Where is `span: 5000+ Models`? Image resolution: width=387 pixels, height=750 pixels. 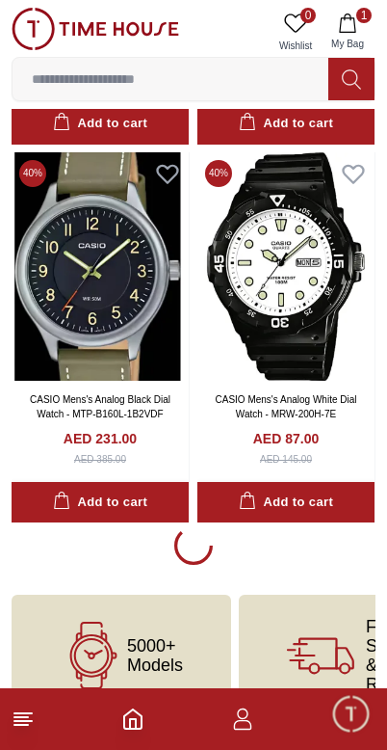
span: 5000+ Models is located at coordinates (155, 655).